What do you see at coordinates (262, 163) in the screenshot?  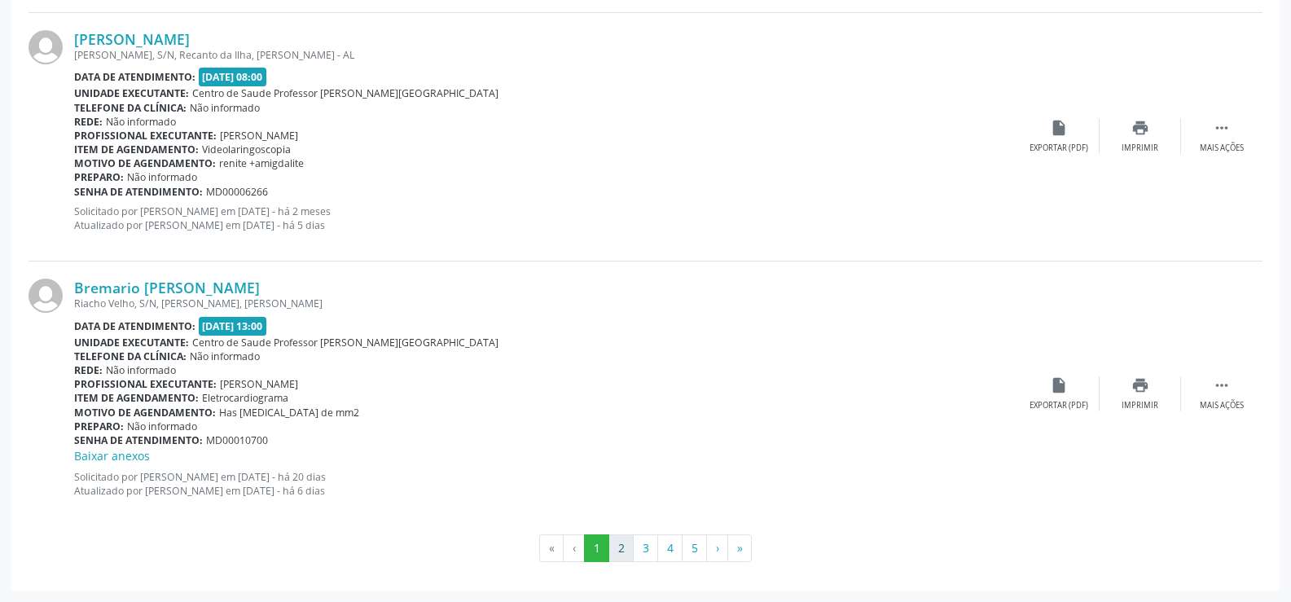 I see `span: renite +amigdalite` at bounding box center [262, 163].